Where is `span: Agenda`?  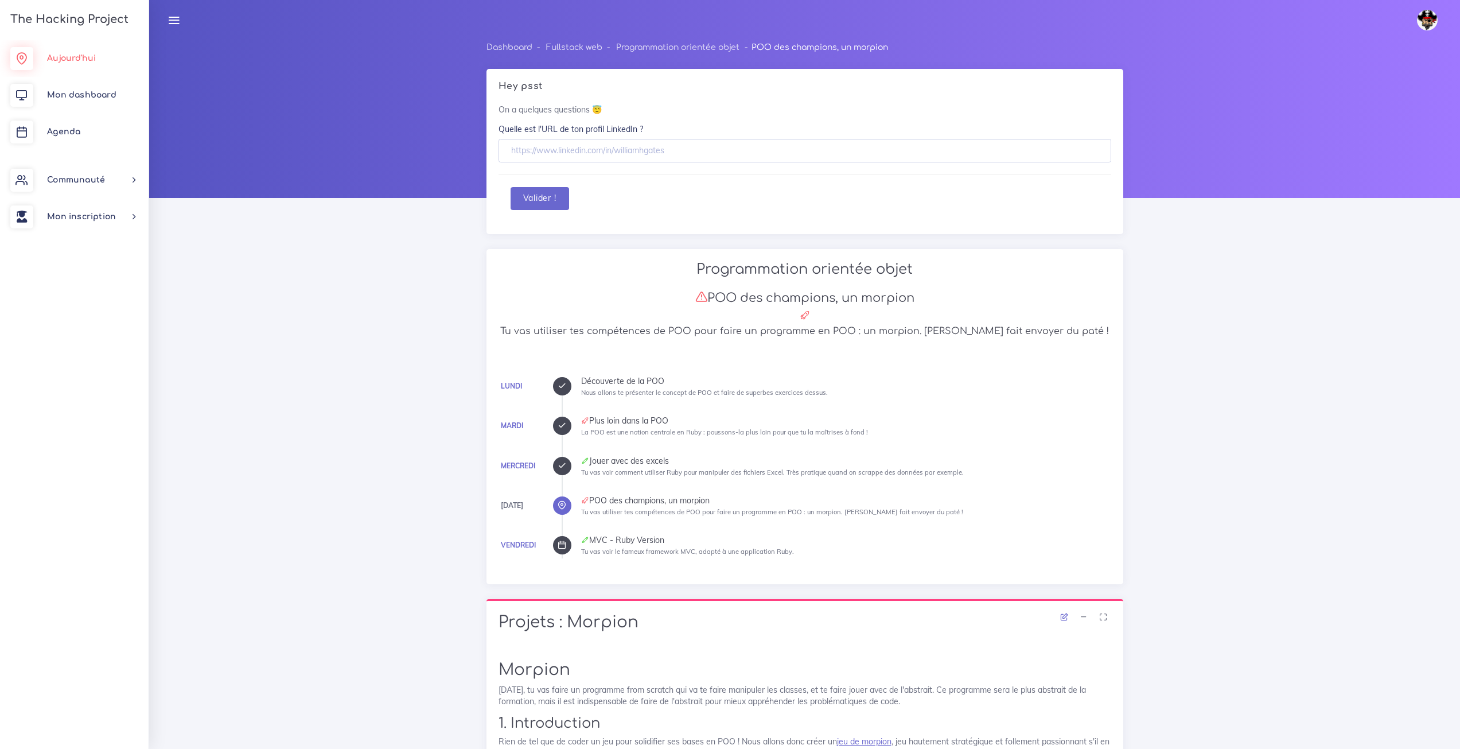
span: Agenda is located at coordinates (64, 131).